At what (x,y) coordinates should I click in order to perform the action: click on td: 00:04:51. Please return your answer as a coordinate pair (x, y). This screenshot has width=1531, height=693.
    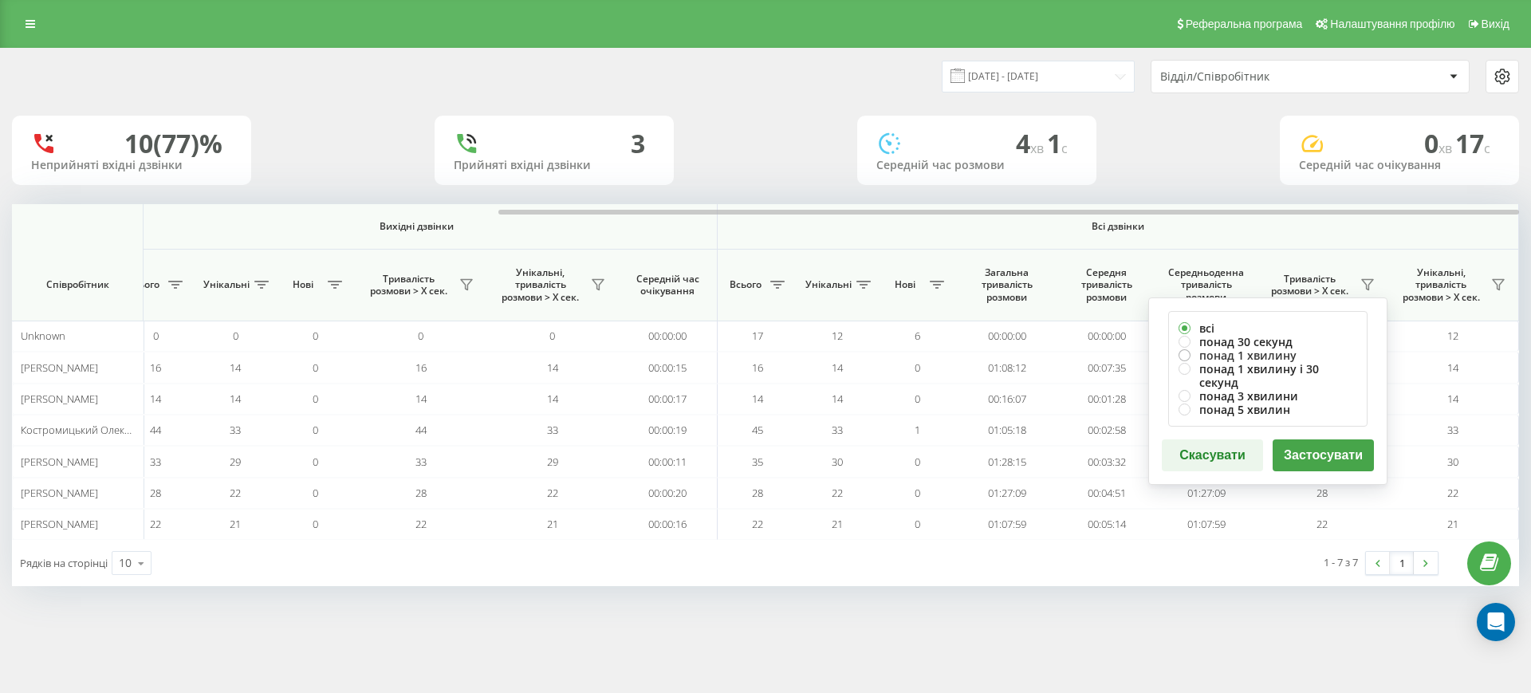
    Looking at the image, I should click on (1106, 493).